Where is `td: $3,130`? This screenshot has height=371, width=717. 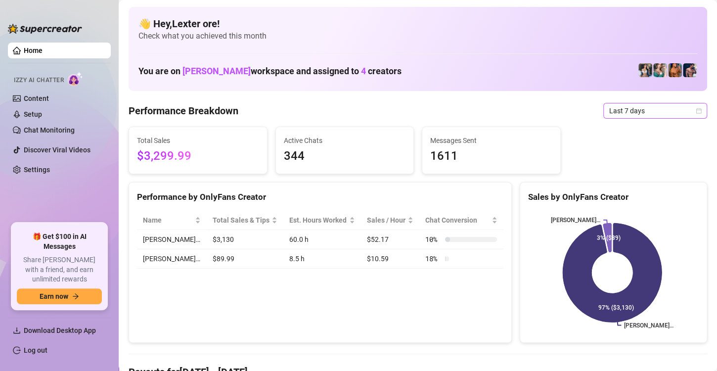
td: $3,130 is located at coordinates (245, 239).